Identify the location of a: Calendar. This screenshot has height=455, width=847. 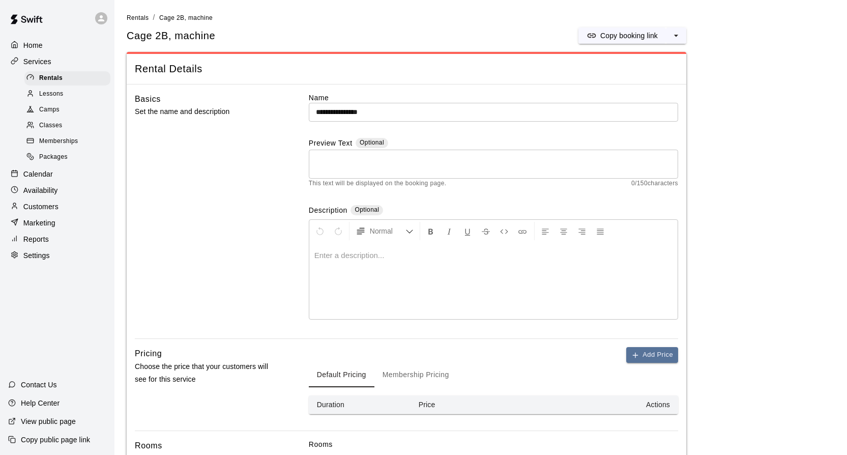
(57, 174).